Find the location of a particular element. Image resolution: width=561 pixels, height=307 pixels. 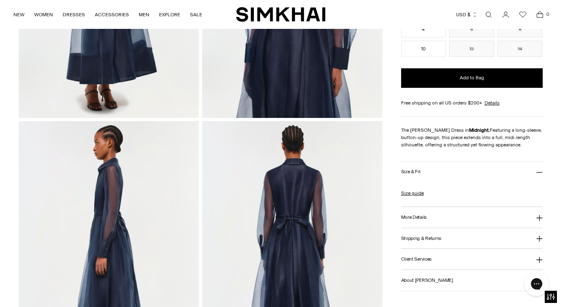

button: 12 is located at coordinates (471, 49).